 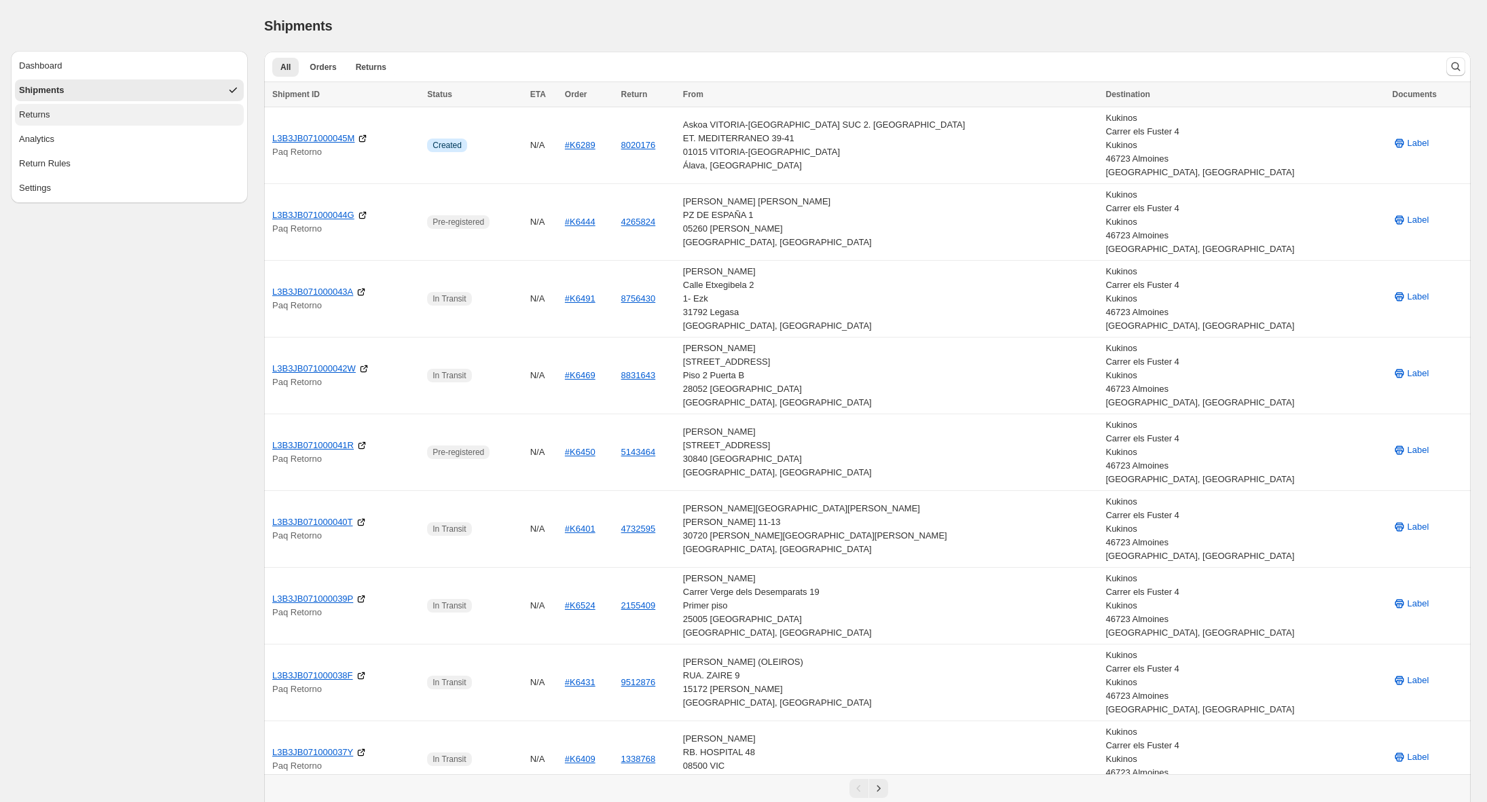 I want to click on div: Analytics, so click(x=37, y=139).